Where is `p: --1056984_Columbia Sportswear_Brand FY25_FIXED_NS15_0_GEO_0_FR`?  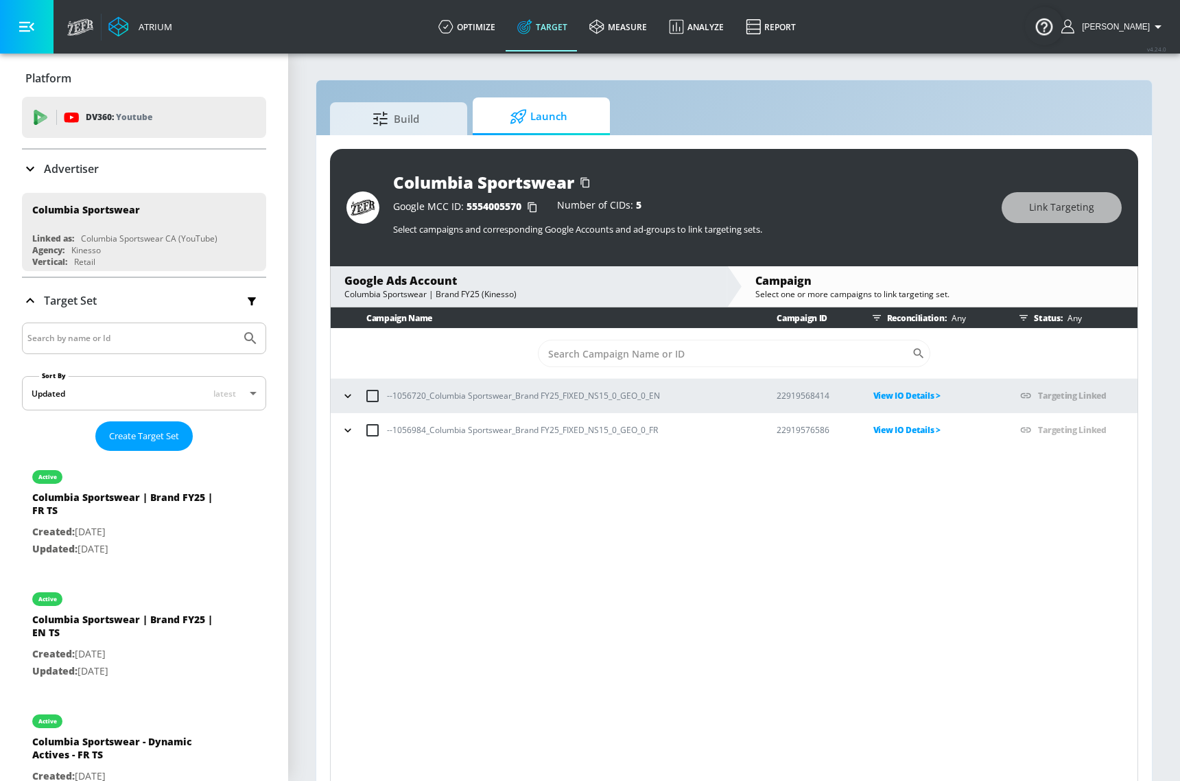
p: --1056984_Columbia Sportswear_Brand FY25_FIXED_NS15_0_GEO_0_FR is located at coordinates (522, 430).